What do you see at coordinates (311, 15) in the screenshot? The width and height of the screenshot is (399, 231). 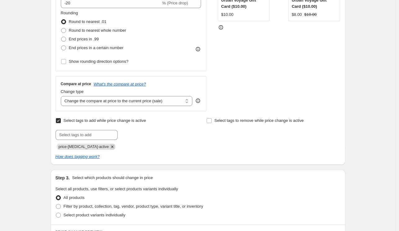 I see `strike: $10.00` at bounding box center [311, 15].